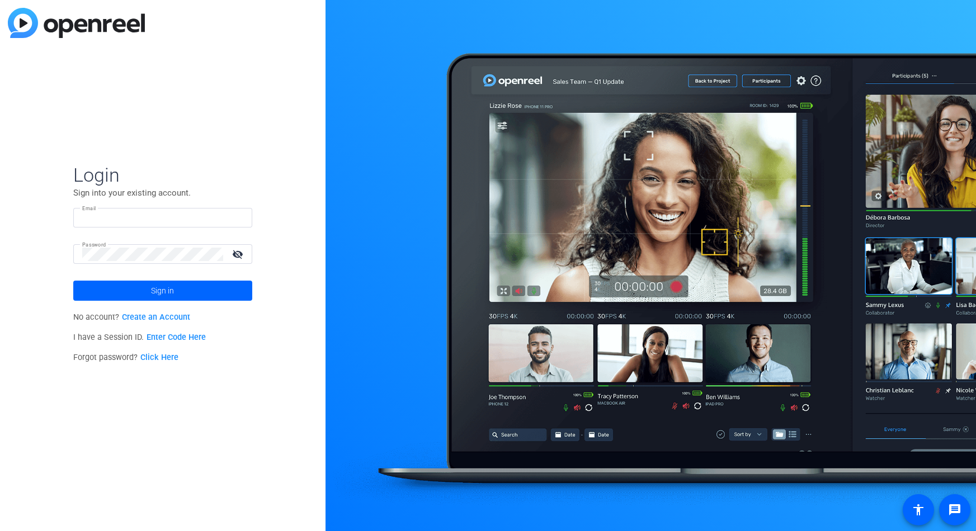 The height and width of the screenshot is (531, 976). Describe the element at coordinates (163, 291) in the screenshot. I see `button: Sign in` at that location.